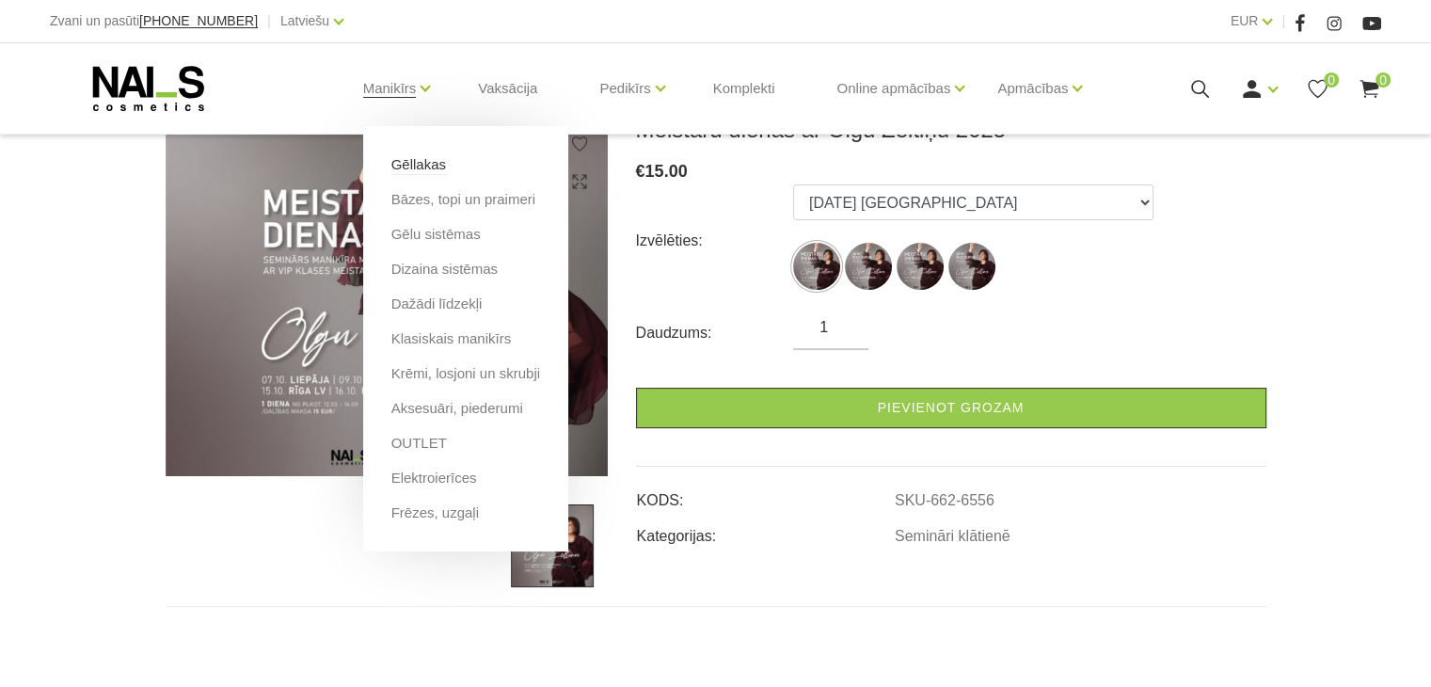 The image size is (1431, 687). Describe the element at coordinates (715, 333) in the screenshot. I see `div: Daudzums:` at that location.